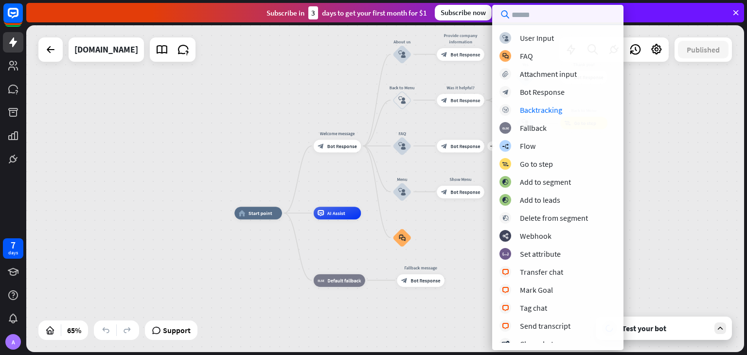 The width and height of the screenshot is (747, 355). What do you see at coordinates (344, 280) in the screenshot?
I see `span: Default fallback` at bounding box center [344, 280].